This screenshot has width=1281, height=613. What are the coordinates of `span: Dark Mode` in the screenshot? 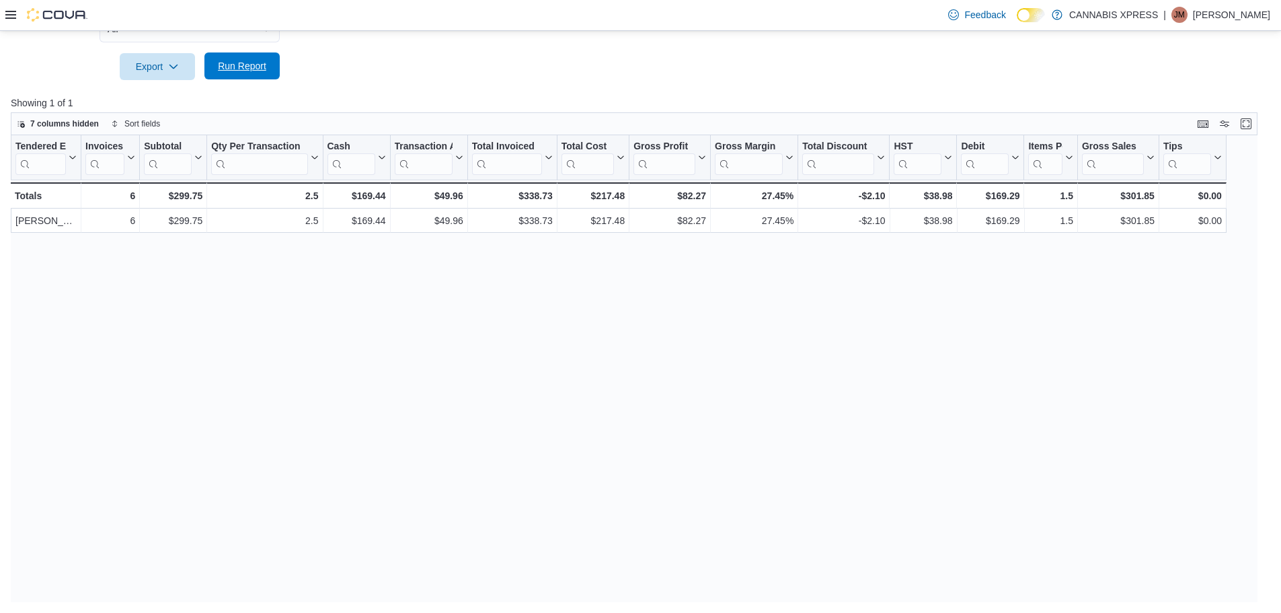 It's located at (1017, 22).